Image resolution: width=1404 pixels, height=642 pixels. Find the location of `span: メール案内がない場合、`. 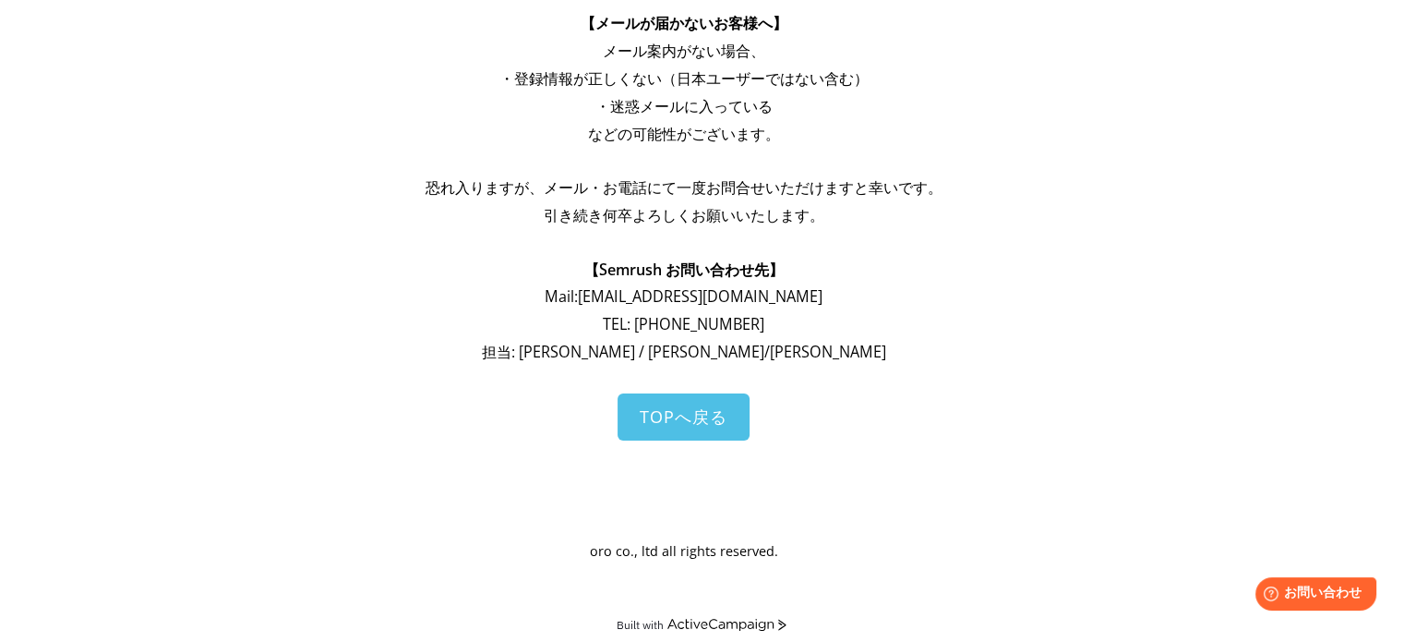

span: メール案内がない場合、 is located at coordinates (684, 51).